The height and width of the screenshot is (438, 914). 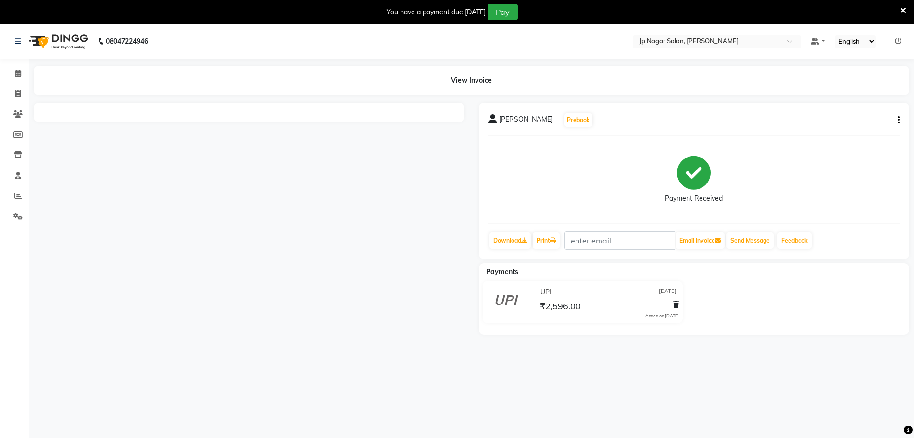 I want to click on span: UPI, so click(x=546, y=292).